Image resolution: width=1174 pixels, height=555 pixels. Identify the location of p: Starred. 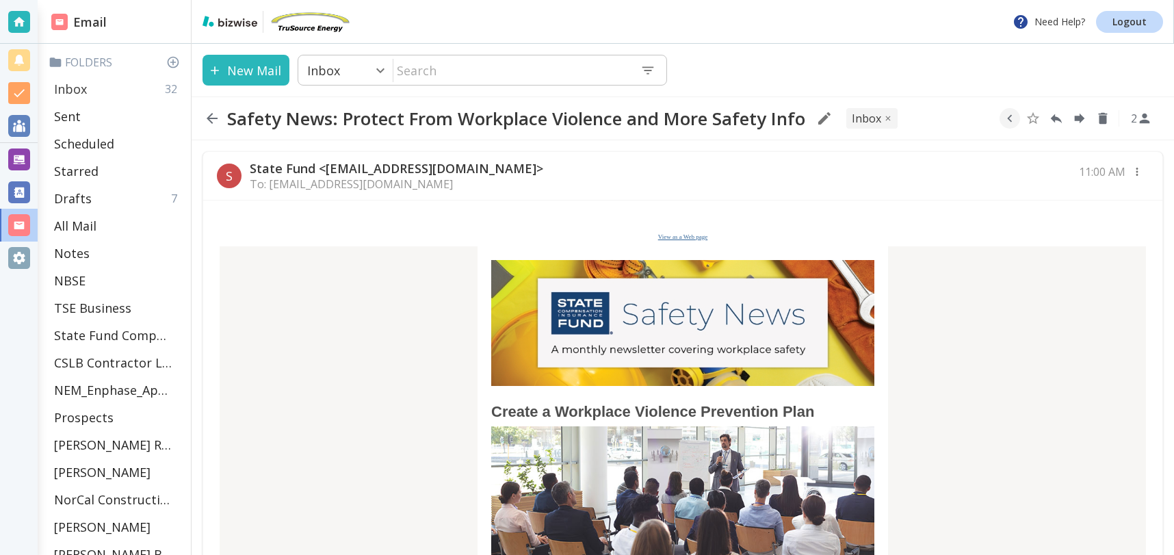
(76, 171).